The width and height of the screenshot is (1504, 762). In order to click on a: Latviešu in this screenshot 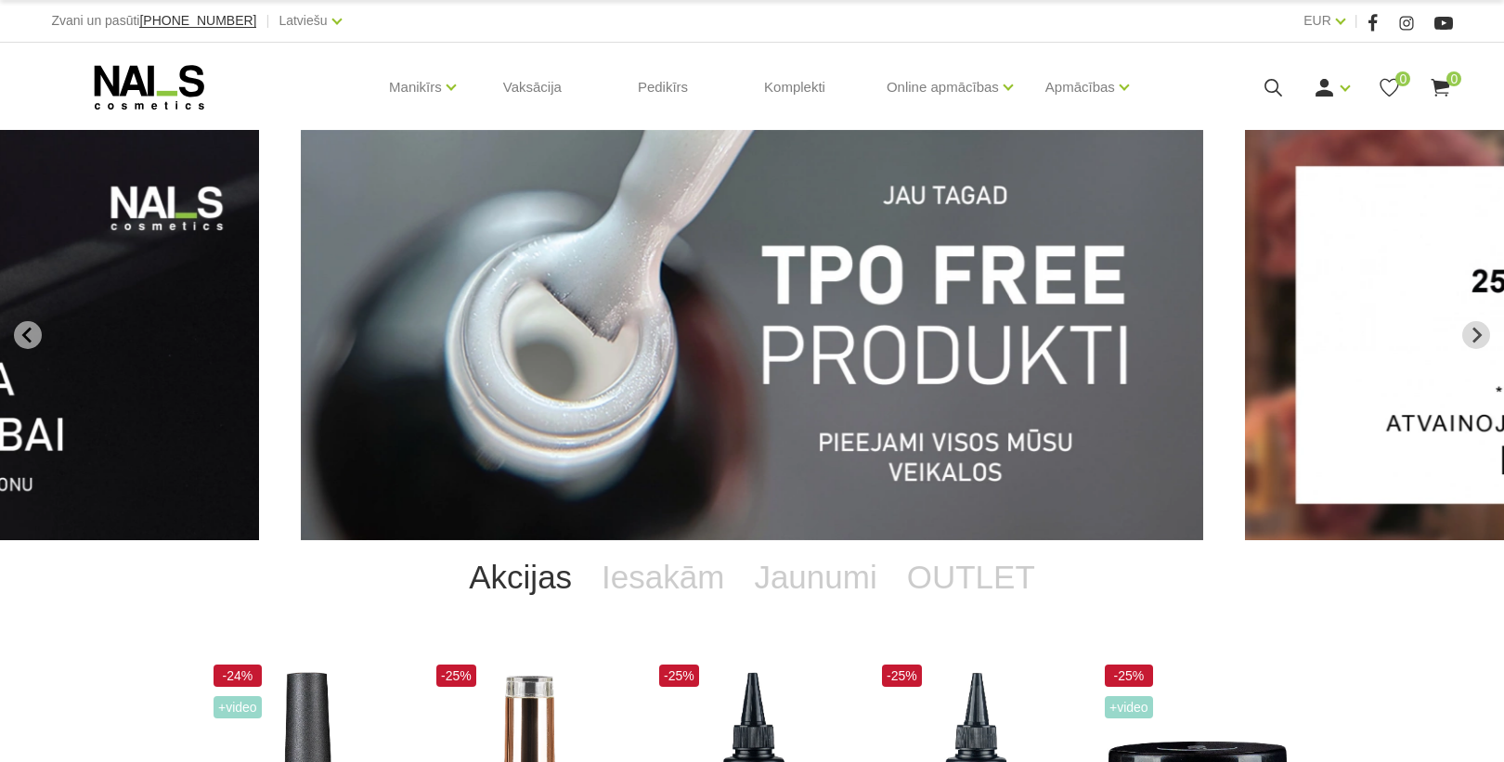, I will do `click(303, 20)`.